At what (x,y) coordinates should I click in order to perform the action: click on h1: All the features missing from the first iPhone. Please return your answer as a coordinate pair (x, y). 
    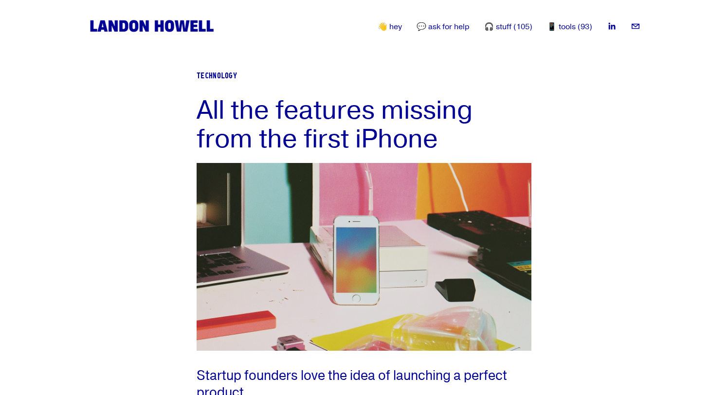
    Looking at the image, I should click on (364, 125).